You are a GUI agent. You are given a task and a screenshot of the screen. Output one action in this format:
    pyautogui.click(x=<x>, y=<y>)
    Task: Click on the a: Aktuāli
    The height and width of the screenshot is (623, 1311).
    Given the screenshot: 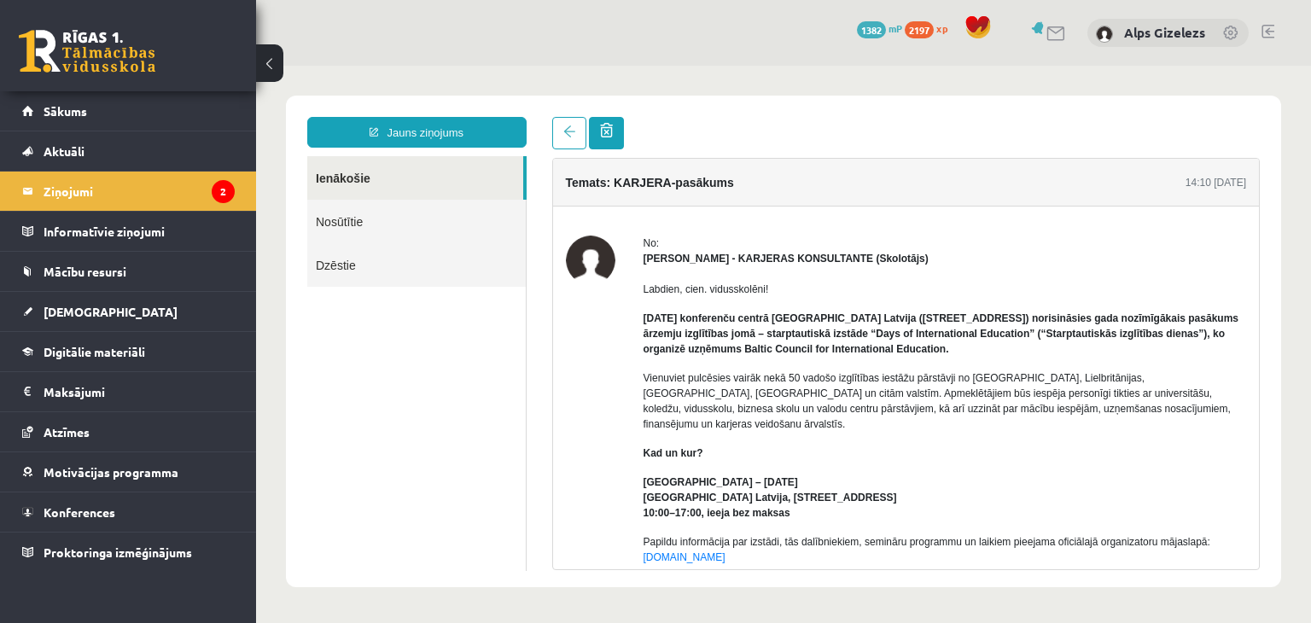 What is the action you would take?
    pyautogui.click(x=128, y=151)
    